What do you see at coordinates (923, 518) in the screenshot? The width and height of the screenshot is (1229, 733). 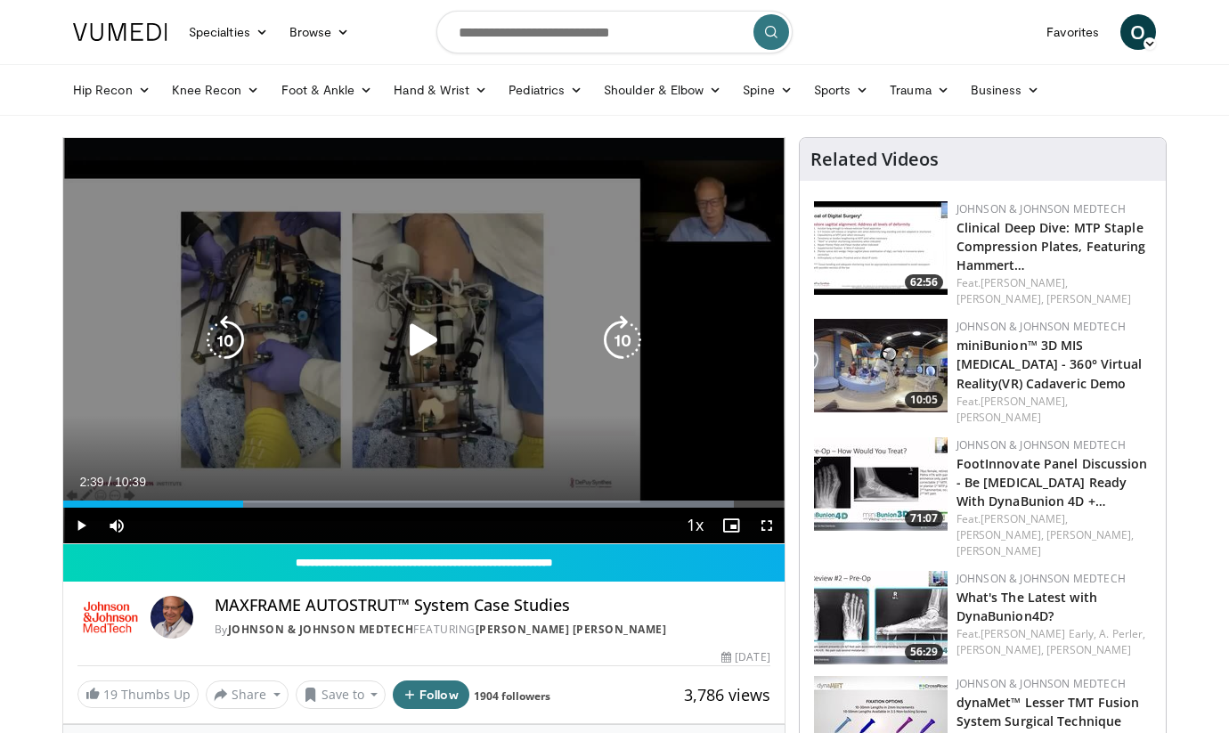 I see `span: 71:07` at bounding box center [923, 518].